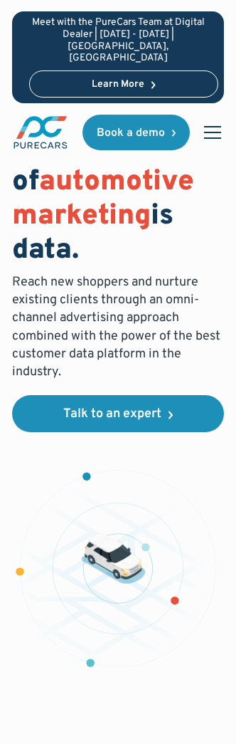  Describe the element at coordinates (210, 132) in the screenshot. I see `div: menu` at that location.